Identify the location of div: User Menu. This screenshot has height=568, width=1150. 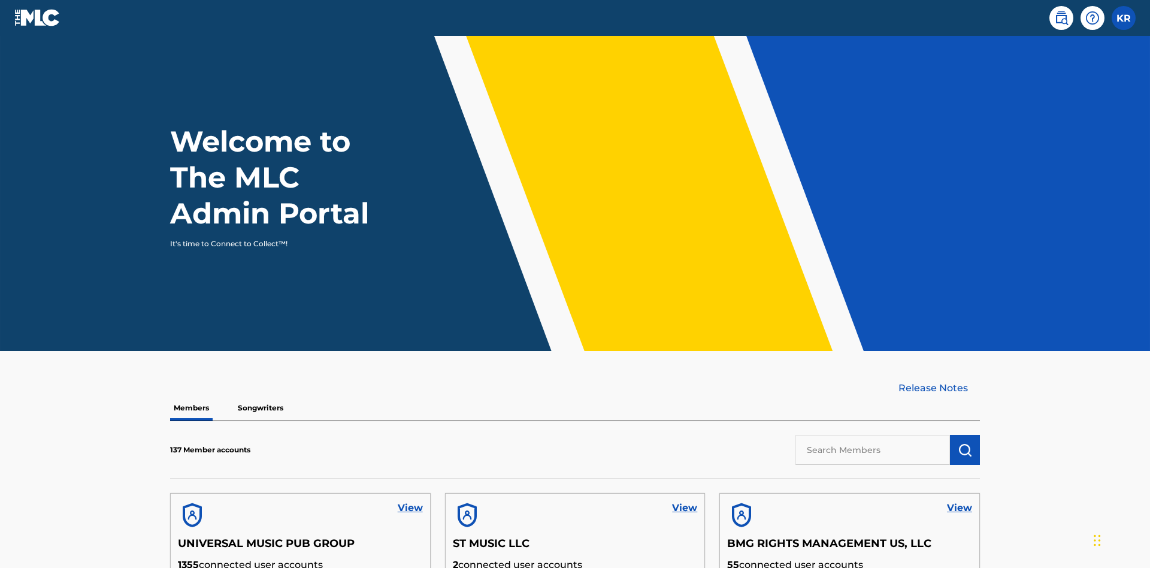
(1124, 18).